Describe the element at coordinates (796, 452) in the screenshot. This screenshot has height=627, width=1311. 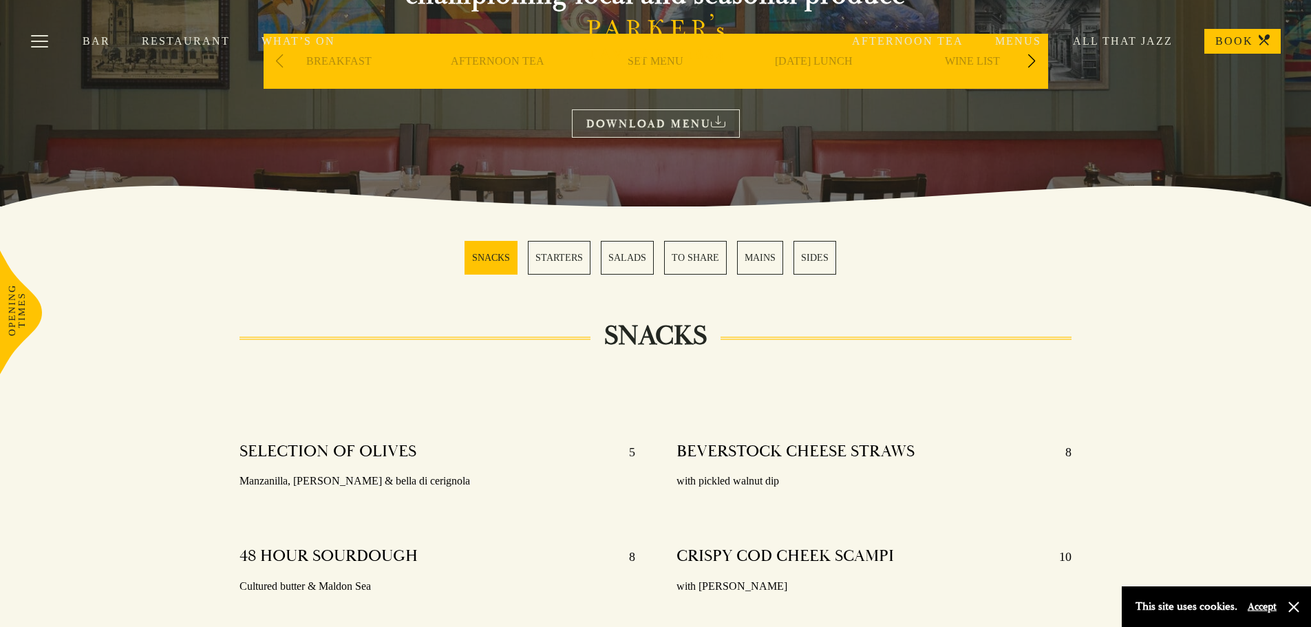
I see `h4: BEVERSTOCK CHEESE STRAWS` at that location.